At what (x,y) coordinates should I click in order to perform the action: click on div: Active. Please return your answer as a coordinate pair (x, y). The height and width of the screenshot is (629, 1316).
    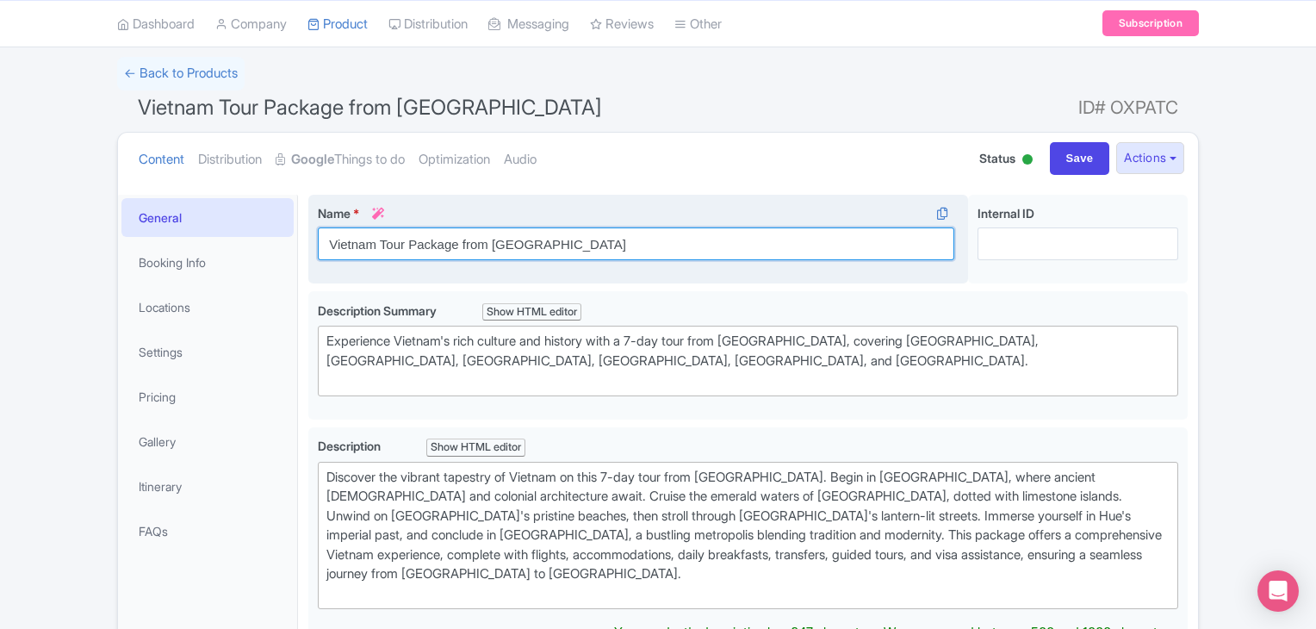
    Looking at the image, I should click on (1028, 160).